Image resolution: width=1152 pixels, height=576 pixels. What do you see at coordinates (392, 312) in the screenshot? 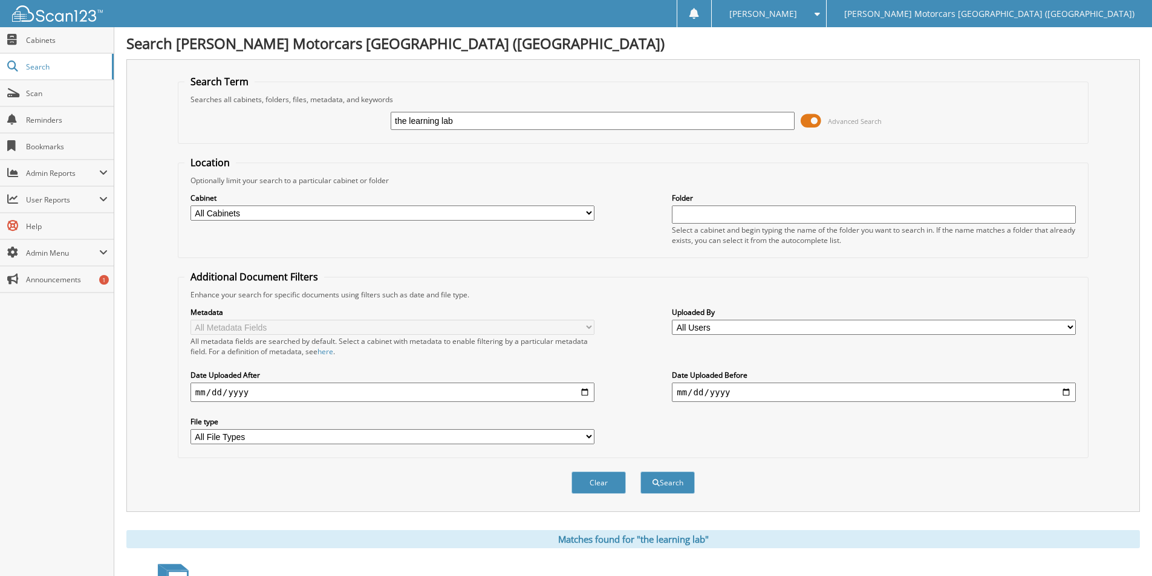
I see `label: Metadata` at bounding box center [392, 312].